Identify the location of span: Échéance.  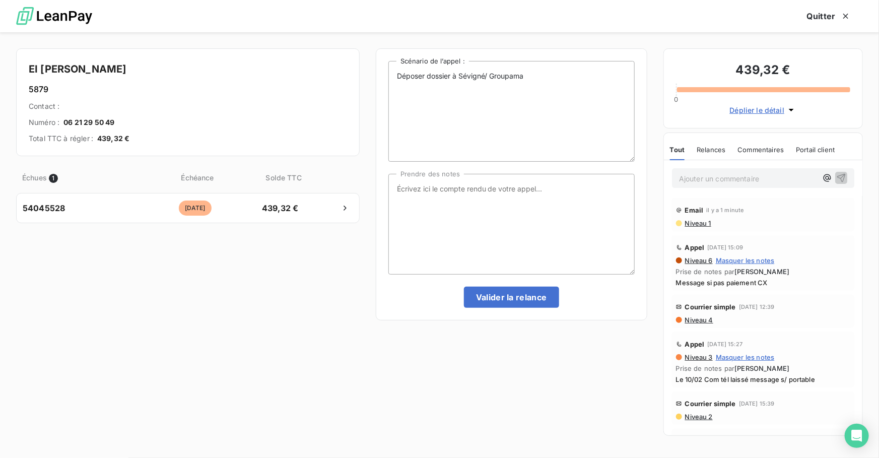
(197, 177).